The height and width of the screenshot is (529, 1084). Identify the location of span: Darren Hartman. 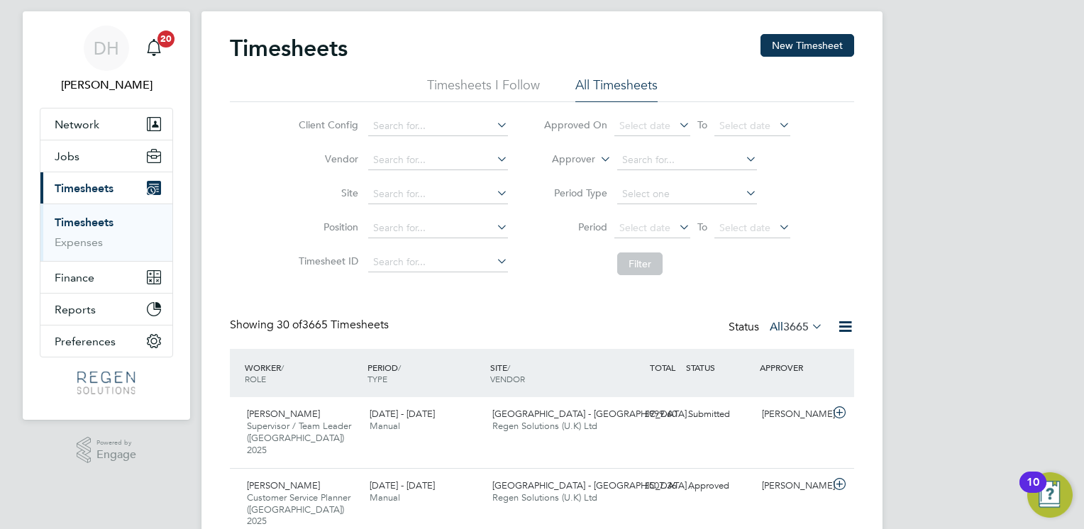
(106, 85).